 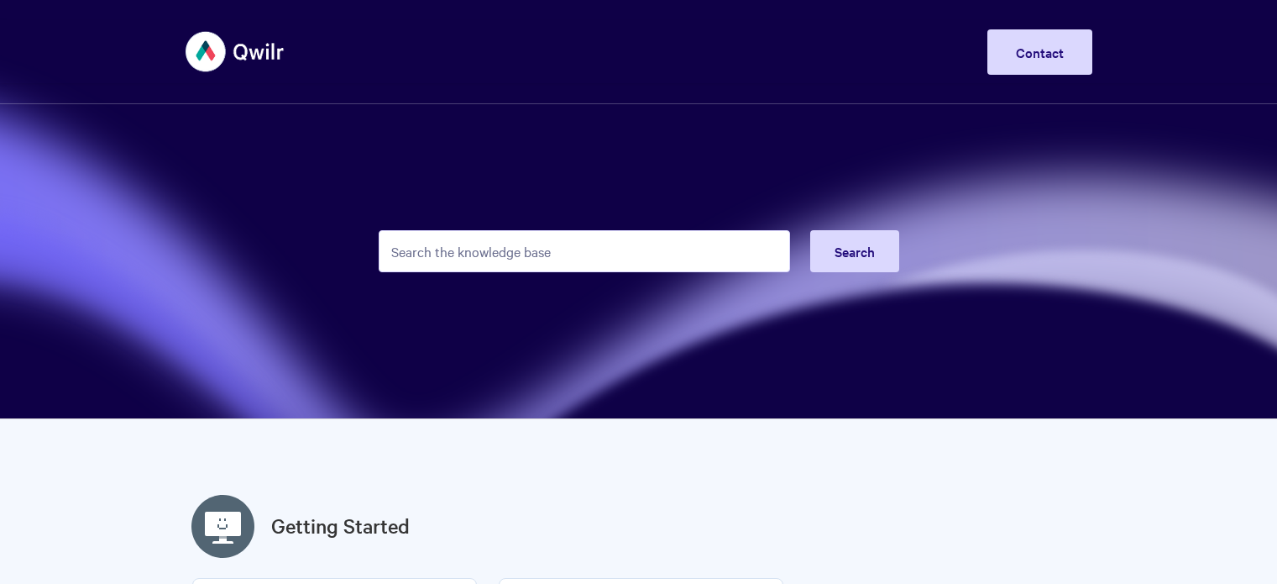 What do you see at coordinates (855, 251) in the screenshot?
I see `span: Search` at bounding box center [855, 251].